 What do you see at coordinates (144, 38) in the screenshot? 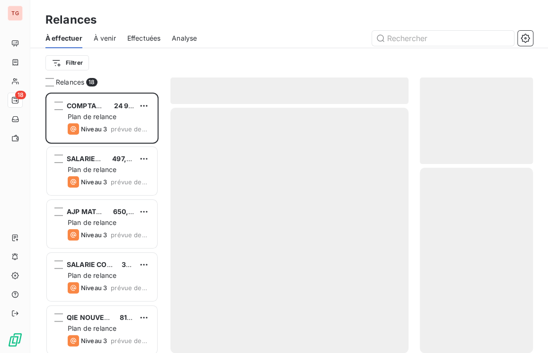
I see `span: Effectuées` at bounding box center [144, 38].